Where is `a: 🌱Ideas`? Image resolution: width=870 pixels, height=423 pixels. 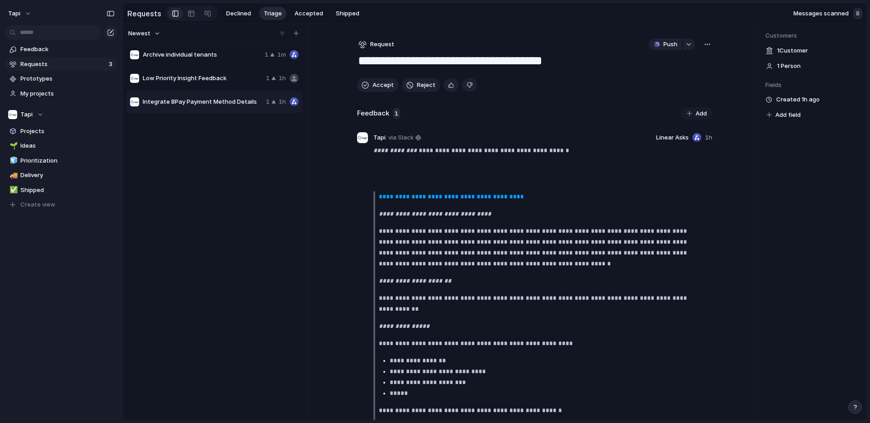 a: 🌱Ideas is located at coordinates (61, 146).